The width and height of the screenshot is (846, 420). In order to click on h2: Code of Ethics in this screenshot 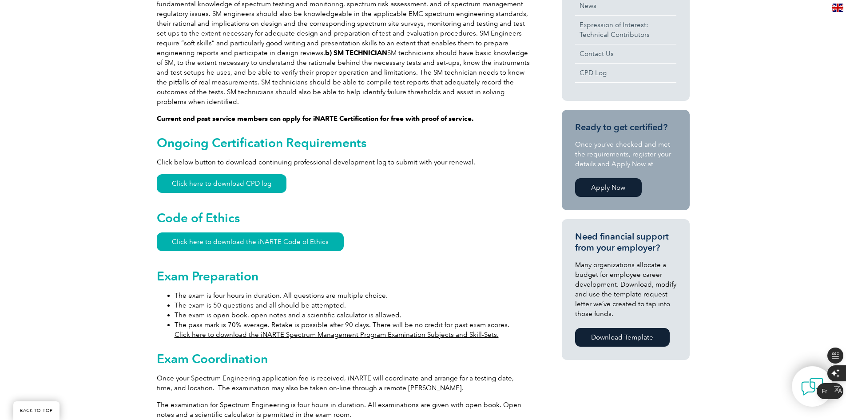, I will do `click(343, 218)`.